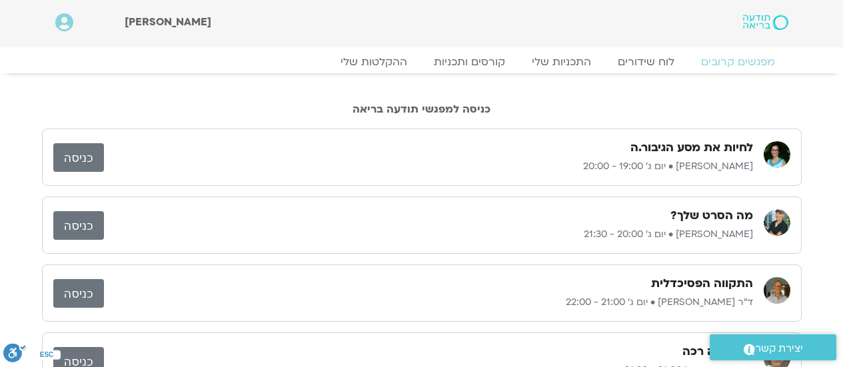  I want to click on nav: Menu, so click(422, 62).